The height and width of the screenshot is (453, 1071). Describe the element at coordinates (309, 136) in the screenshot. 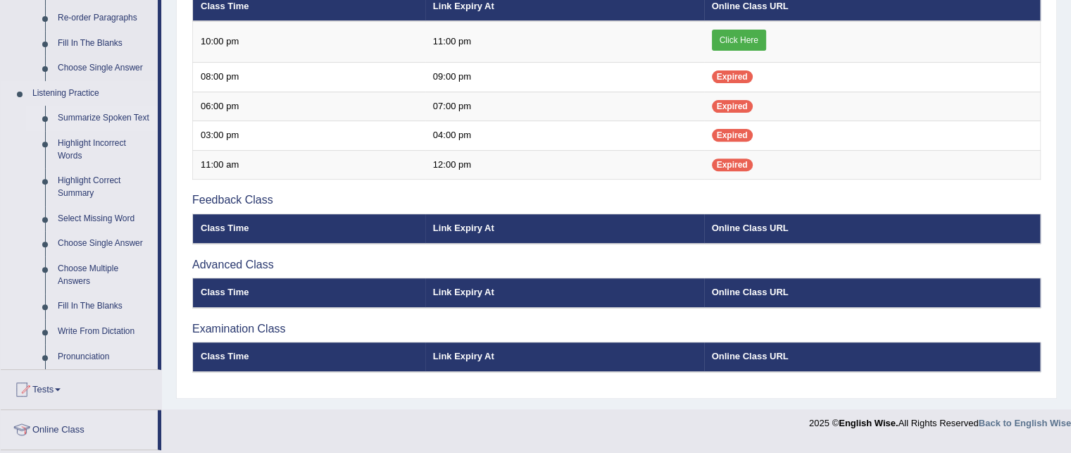

I see `td: 03:00 pm` at that location.